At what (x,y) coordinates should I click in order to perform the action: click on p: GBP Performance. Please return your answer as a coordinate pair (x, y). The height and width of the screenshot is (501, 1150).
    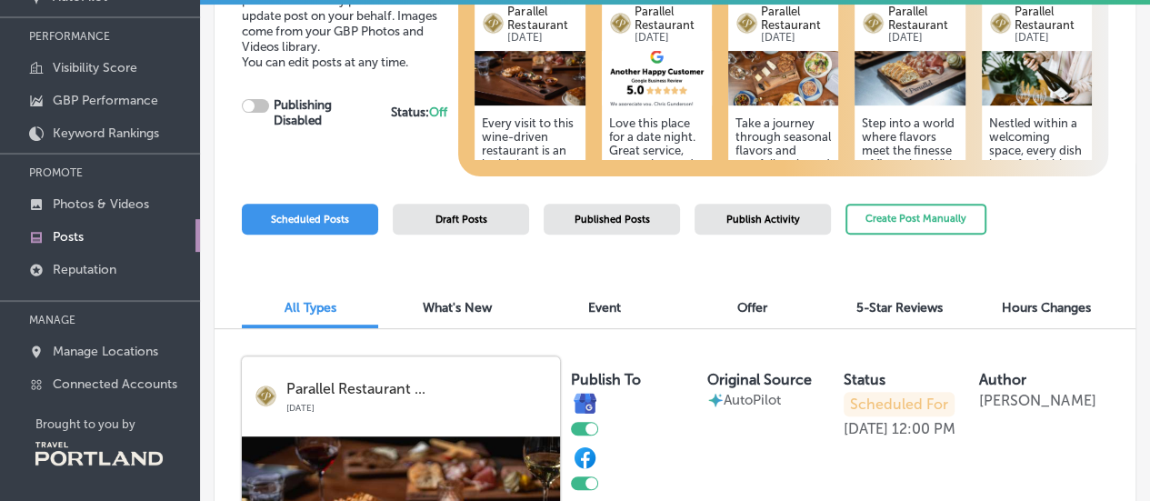
    Looking at the image, I should click on (105, 100).